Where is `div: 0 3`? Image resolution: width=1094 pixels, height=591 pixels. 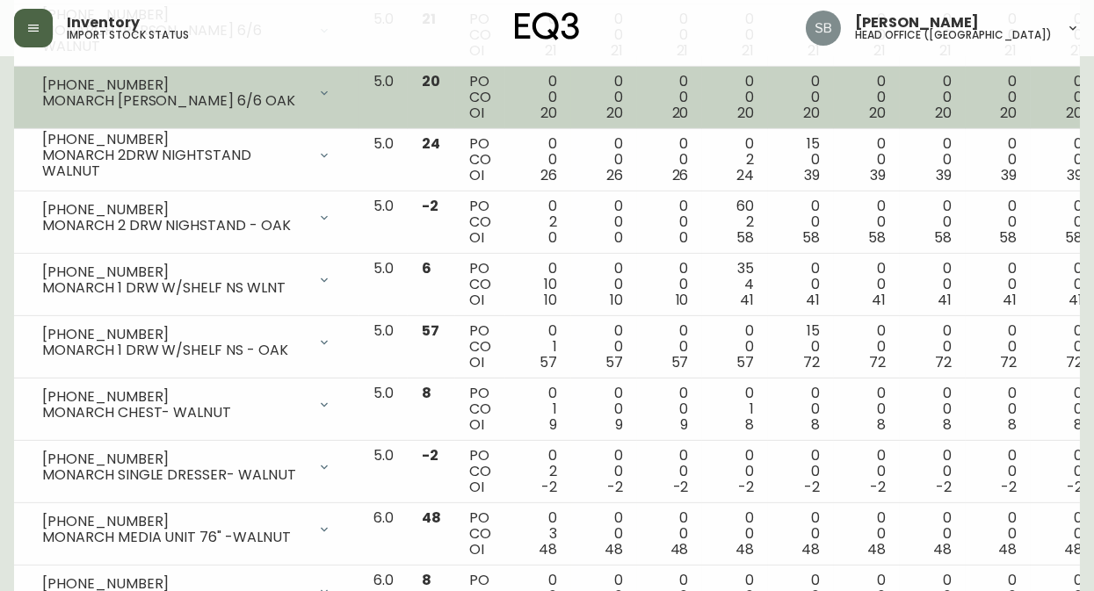
div: 0 3 is located at coordinates (538, 534).